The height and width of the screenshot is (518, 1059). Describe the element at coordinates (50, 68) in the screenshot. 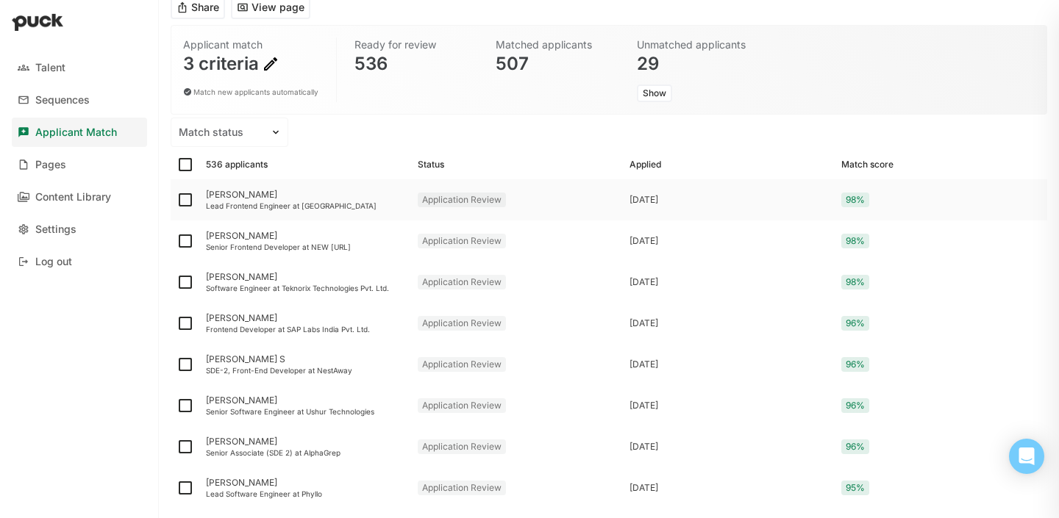

I see `div: Talent` at that location.